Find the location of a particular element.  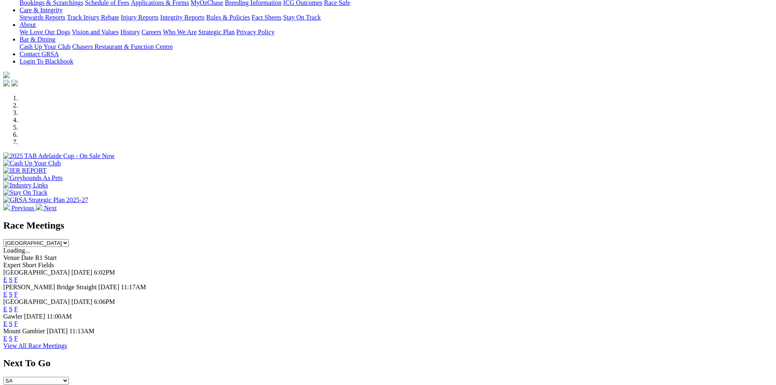

img: GRSA Strategic Plan 2025-27 is located at coordinates (46, 200).